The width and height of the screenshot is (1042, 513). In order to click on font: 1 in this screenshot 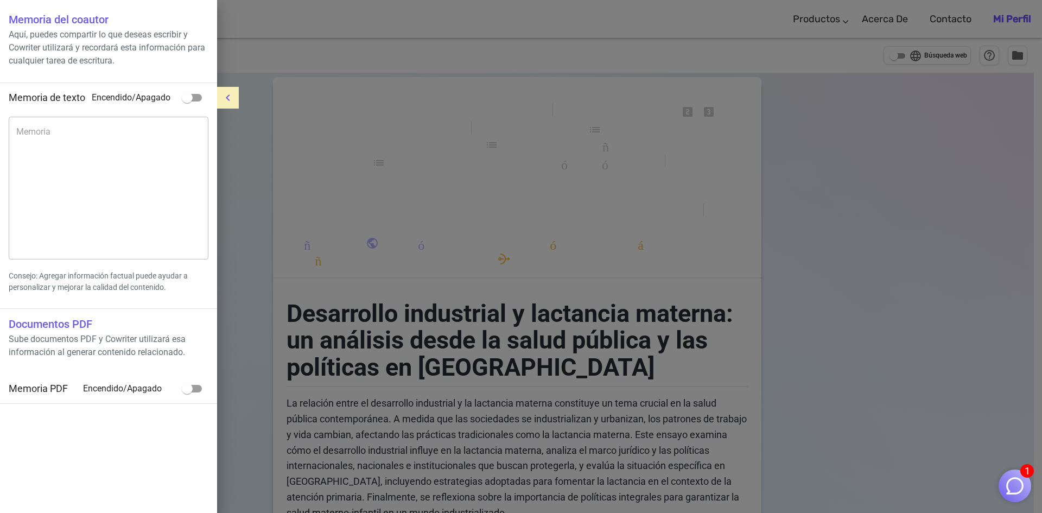, I will do `click(1027, 470)`.